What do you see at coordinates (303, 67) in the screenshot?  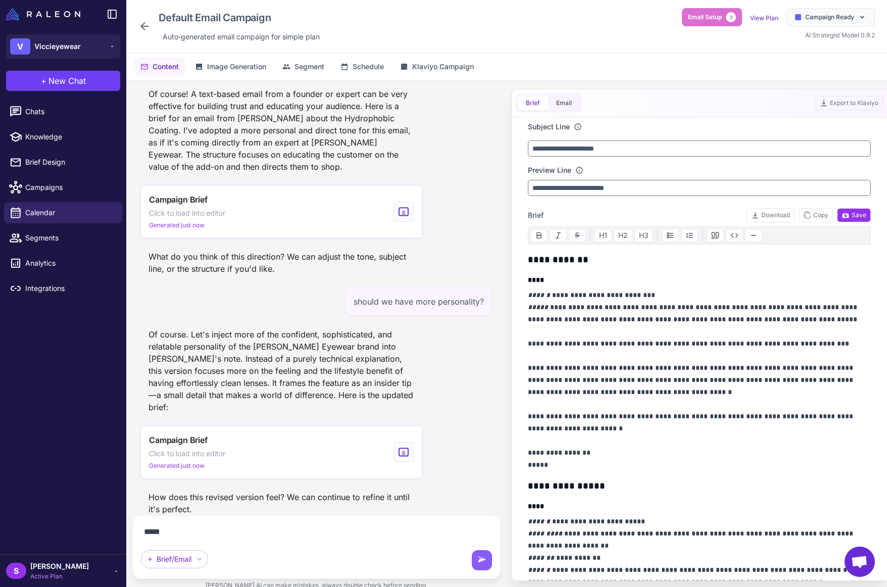 I see `button: Segment` at bounding box center [303, 67].